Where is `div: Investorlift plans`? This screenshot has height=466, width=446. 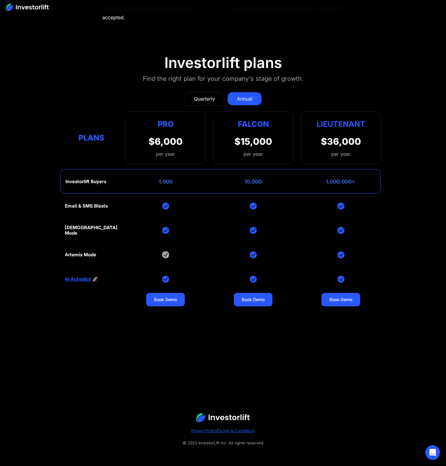 div: Investorlift plans is located at coordinates (223, 63).